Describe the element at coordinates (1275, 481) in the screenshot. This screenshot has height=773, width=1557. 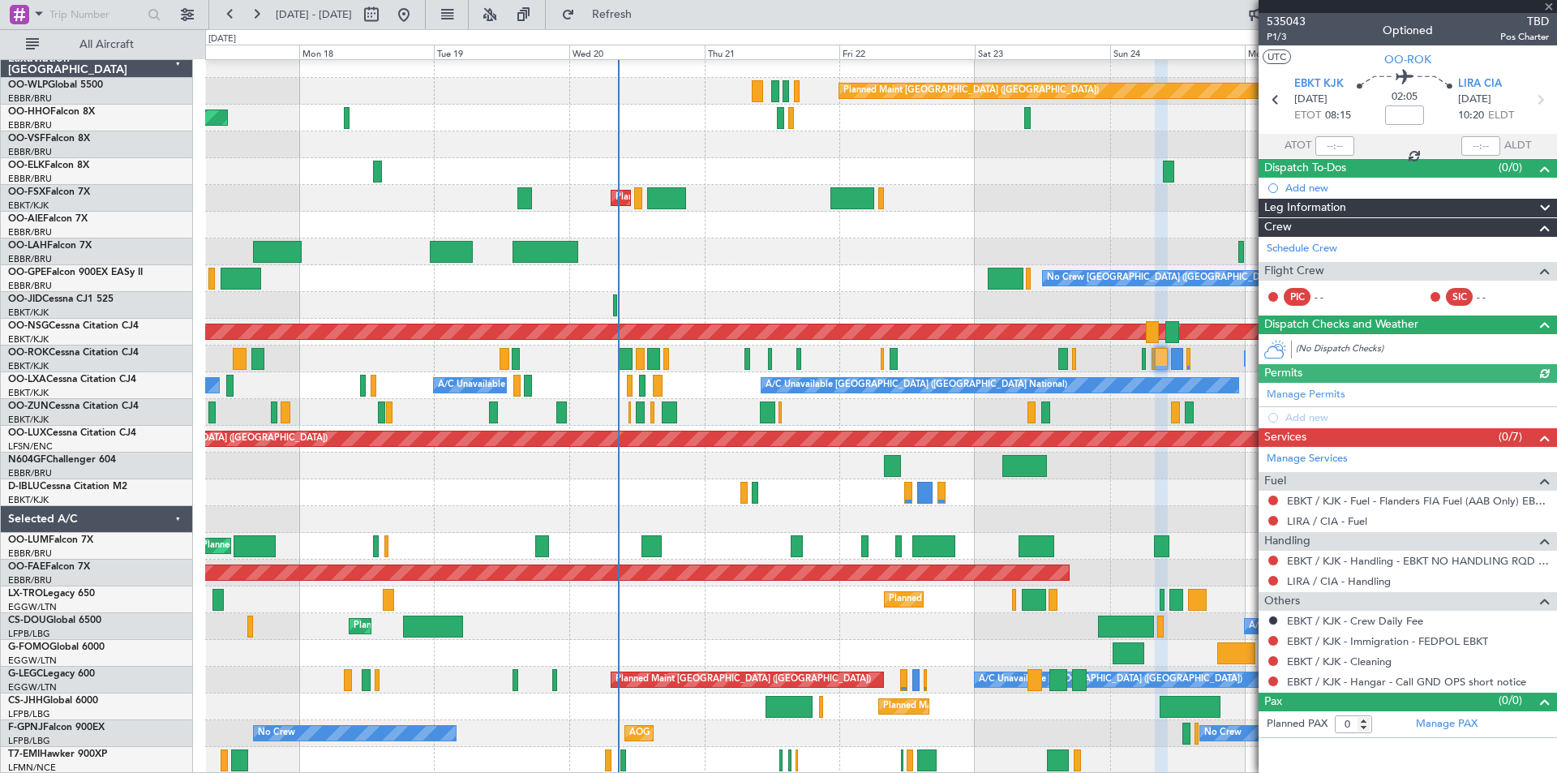
I see `span: Fuel` at that location.